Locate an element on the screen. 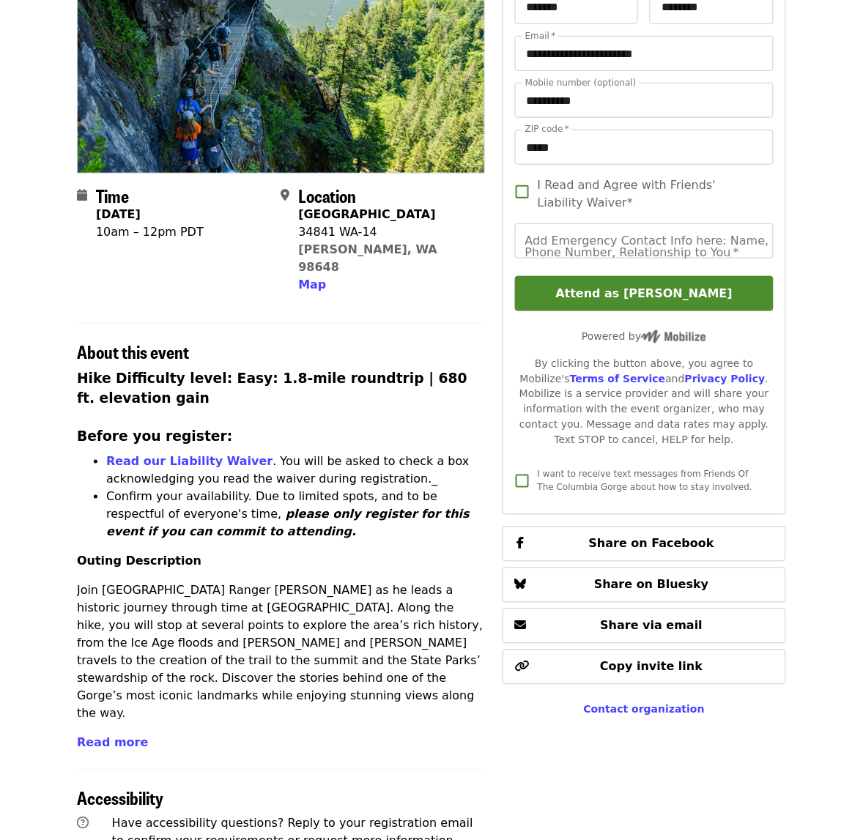 The width and height of the screenshot is (863, 840). a: Privacy Policy is located at coordinates (725, 379).